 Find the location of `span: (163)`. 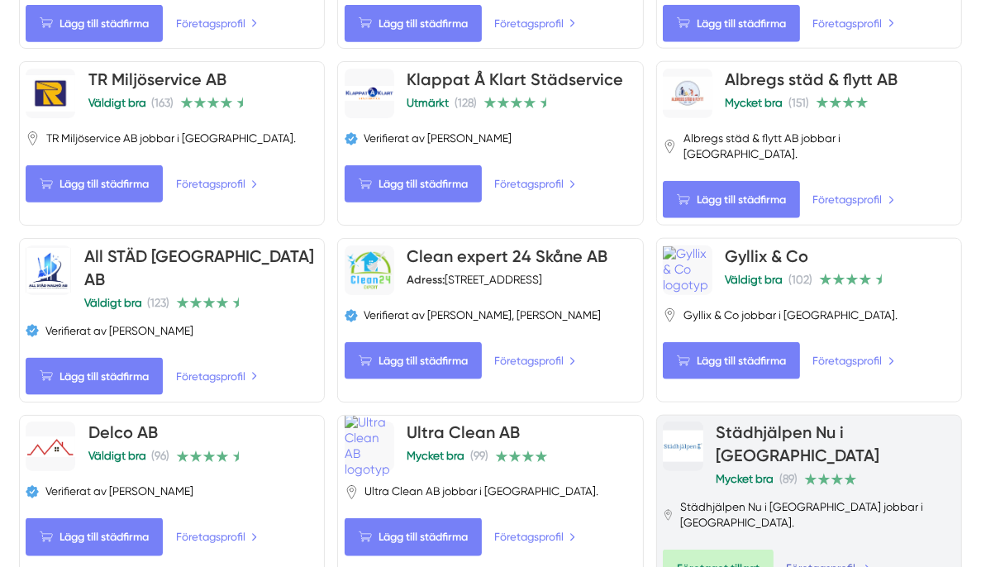

span: (163) is located at coordinates (162, 102).